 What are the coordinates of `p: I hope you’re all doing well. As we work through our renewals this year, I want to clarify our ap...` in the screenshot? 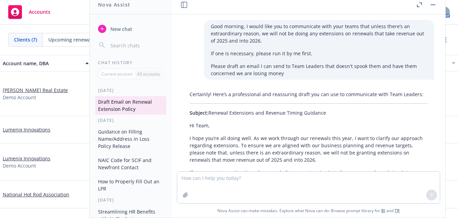 It's located at (308, 149).